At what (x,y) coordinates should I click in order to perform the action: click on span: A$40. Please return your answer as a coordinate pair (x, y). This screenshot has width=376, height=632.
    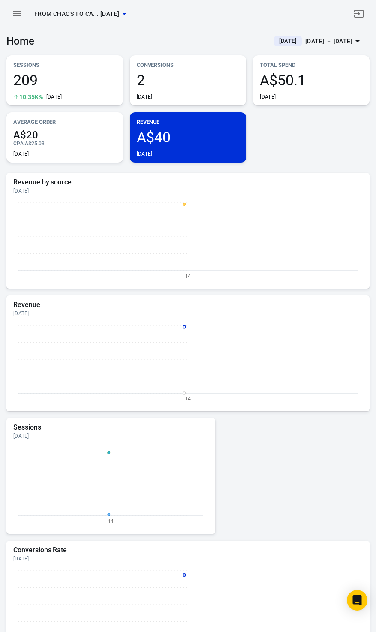
    Looking at the image, I should click on (188, 137).